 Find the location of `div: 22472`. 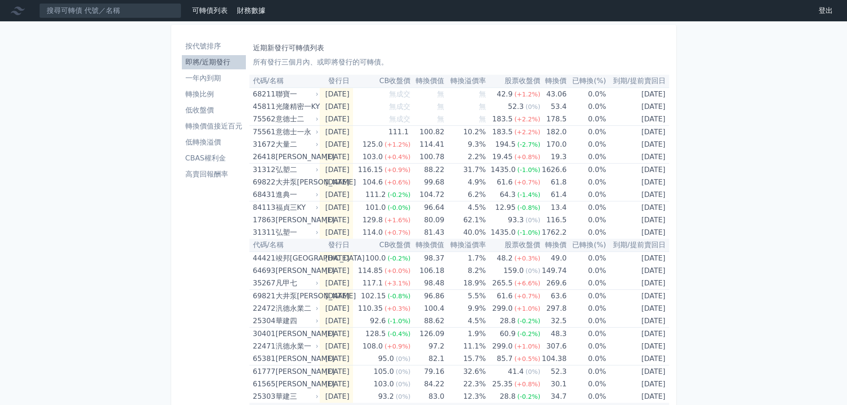

div: 22472 is located at coordinates (263, 309).